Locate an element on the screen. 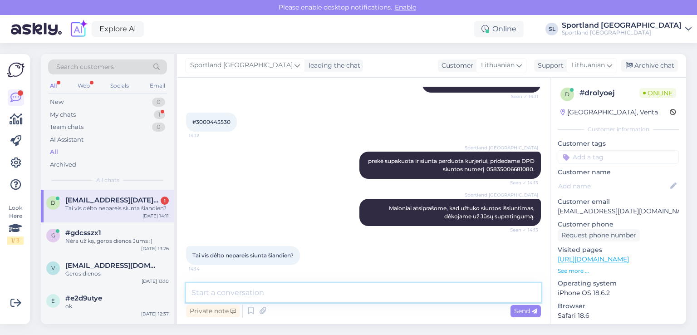 The image size is (697, 335). div: New is located at coordinates (57, 102).